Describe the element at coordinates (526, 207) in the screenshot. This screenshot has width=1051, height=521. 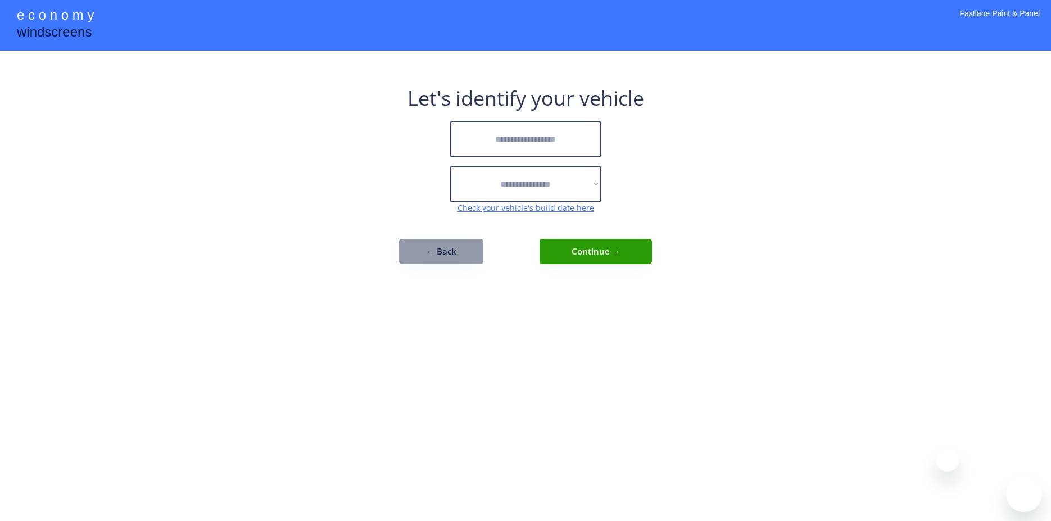
I see `a: Check your vehicle's build date here` at that location.